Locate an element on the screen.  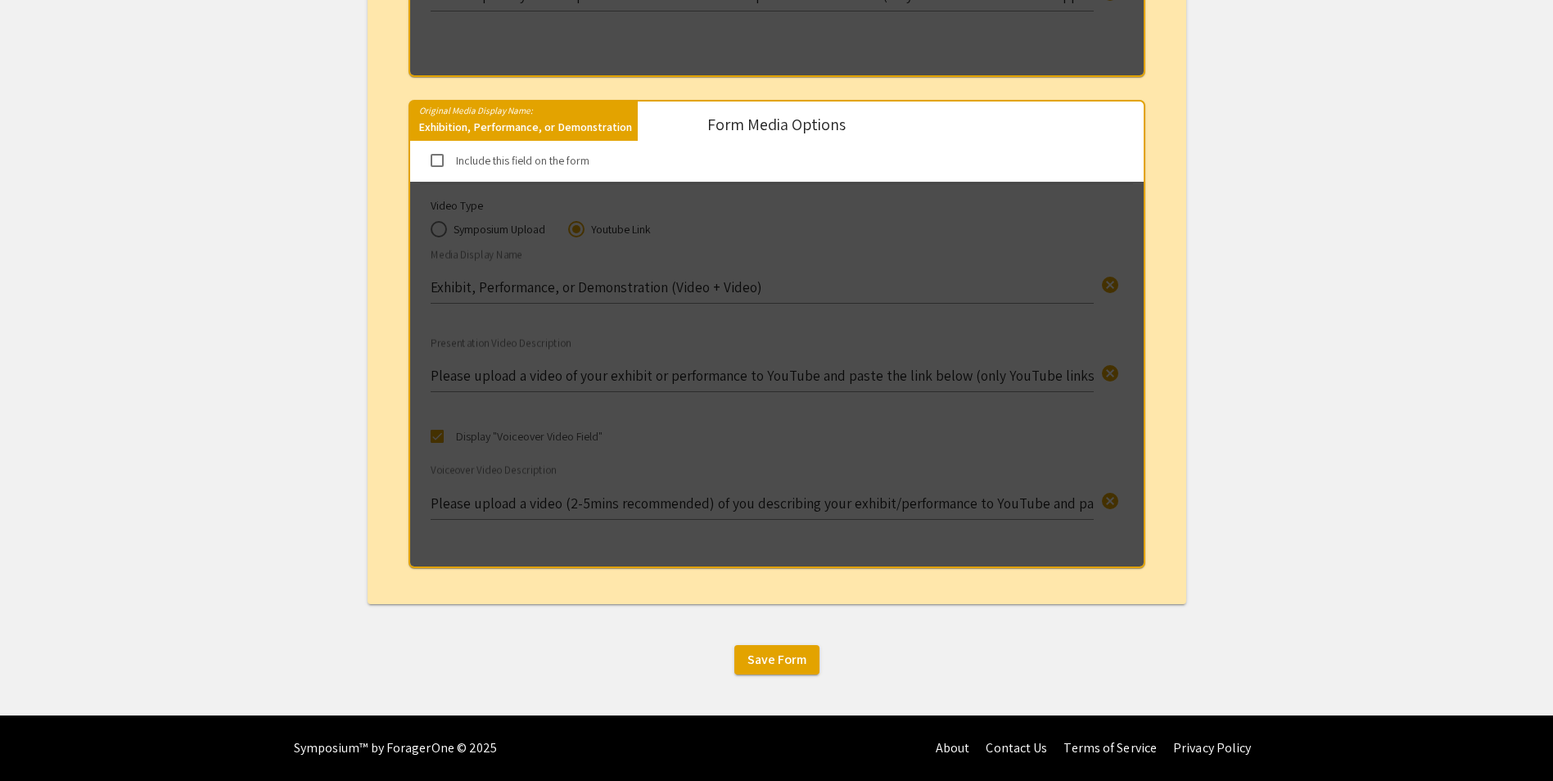
span: Include this field on the form is located at coordinates (522, 160).